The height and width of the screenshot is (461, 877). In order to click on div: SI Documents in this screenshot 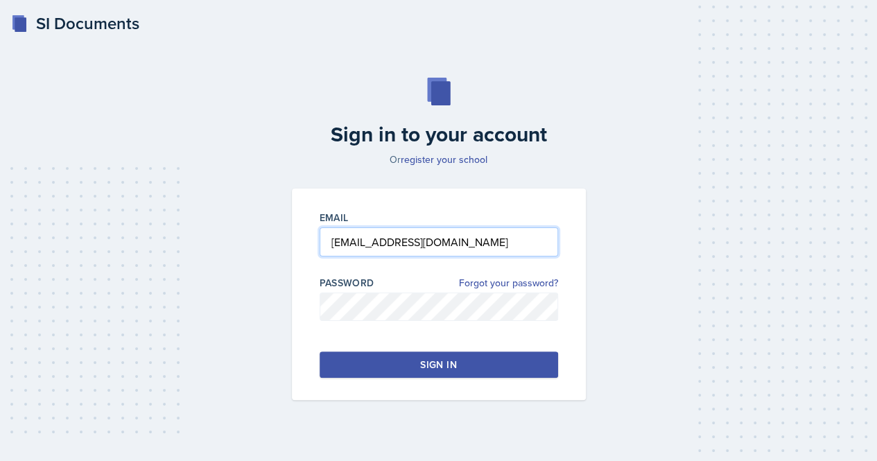, I will do `click(75, 24)`.